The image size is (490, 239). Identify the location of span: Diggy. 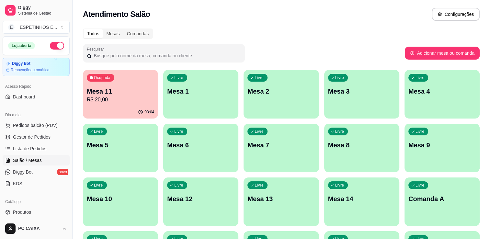
(42, 8).